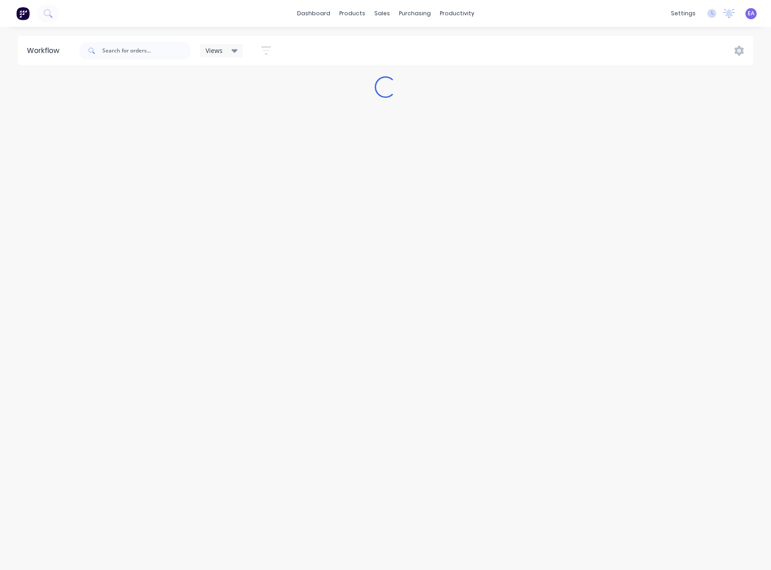 This screenshot has width=771, height=570. What do you see at coordinates (751, 13) in the screenshot?
I see `span: EA` at bounding box center [751, 13].